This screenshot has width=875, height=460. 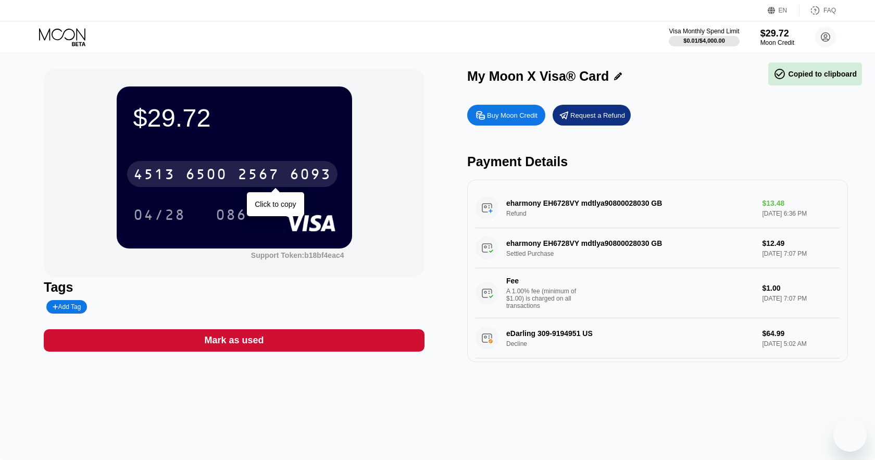 What do you see at coordinates (543, 281) in the screenshot?
I see `div: Fee` at bounding box center [543, 281].